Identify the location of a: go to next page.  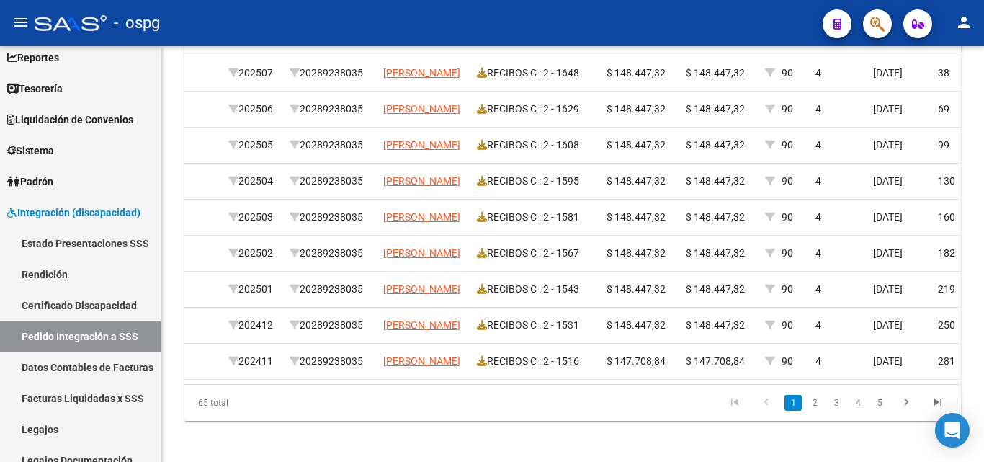
(906, 402).